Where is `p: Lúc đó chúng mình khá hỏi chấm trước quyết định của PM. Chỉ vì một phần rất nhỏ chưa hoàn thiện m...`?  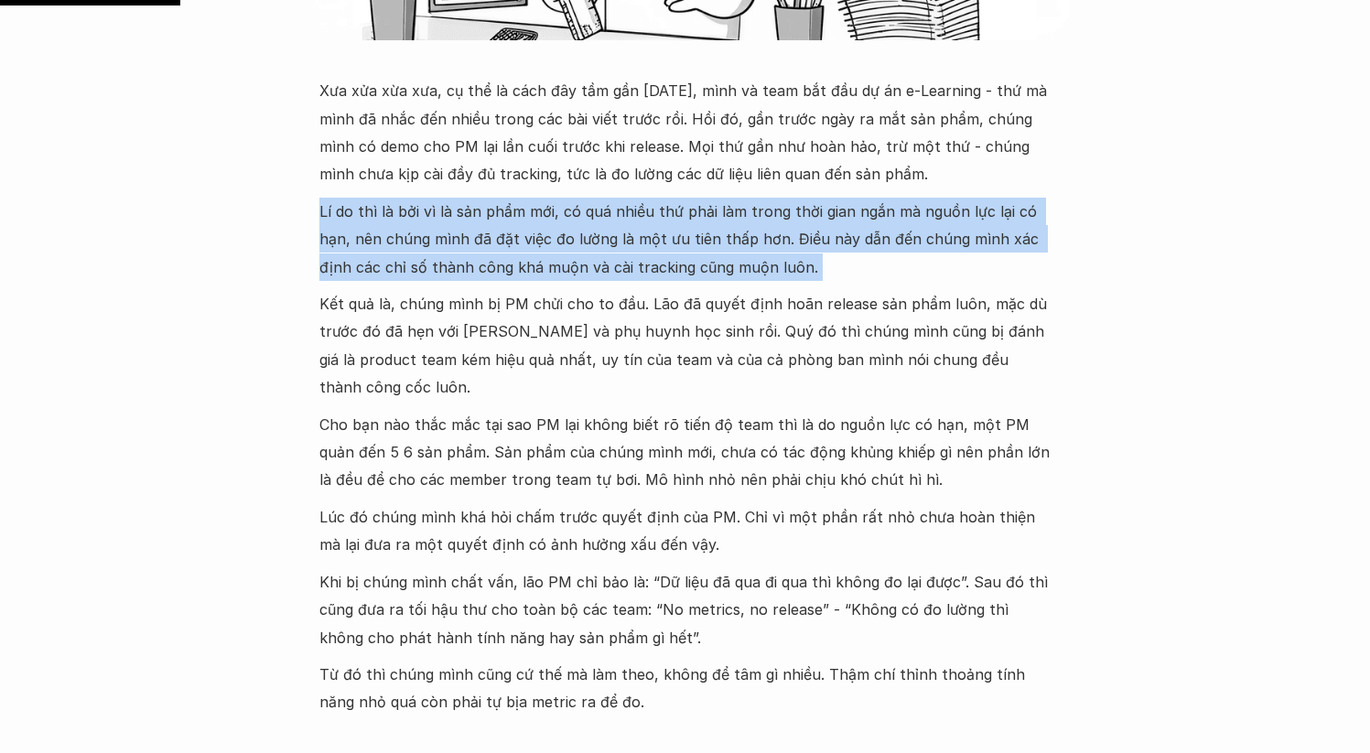
p: Lúc đó chúng mình khá hỏi chấm trước quyết định của PM. Chỉ vì một phần rất nhỏ chưa hoàn thiện m... is located at coordinates (685, 531).